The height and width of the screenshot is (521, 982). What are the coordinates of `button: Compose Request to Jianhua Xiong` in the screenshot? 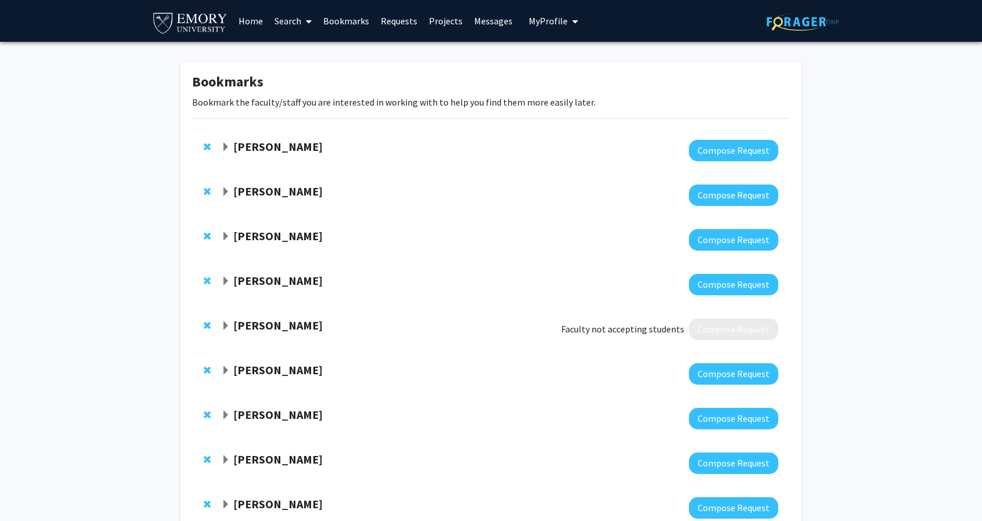 It's located at (733, 284).